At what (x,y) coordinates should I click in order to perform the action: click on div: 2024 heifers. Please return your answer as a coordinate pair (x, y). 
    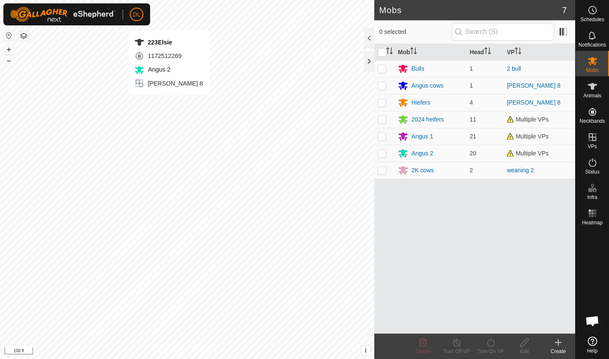
    Looking at the image, I should click on (428, 119).